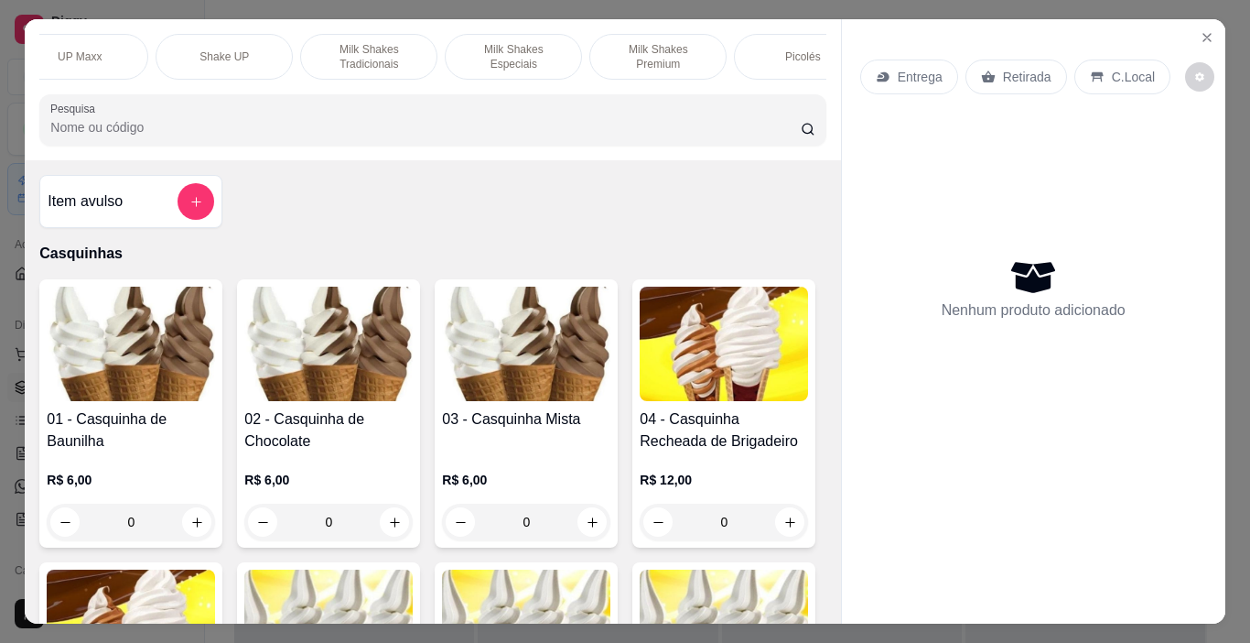 The width and height of the screenshot is (1250, 643). I want to click on h4: 03 - Casquinha Mista, so click(526, 419).